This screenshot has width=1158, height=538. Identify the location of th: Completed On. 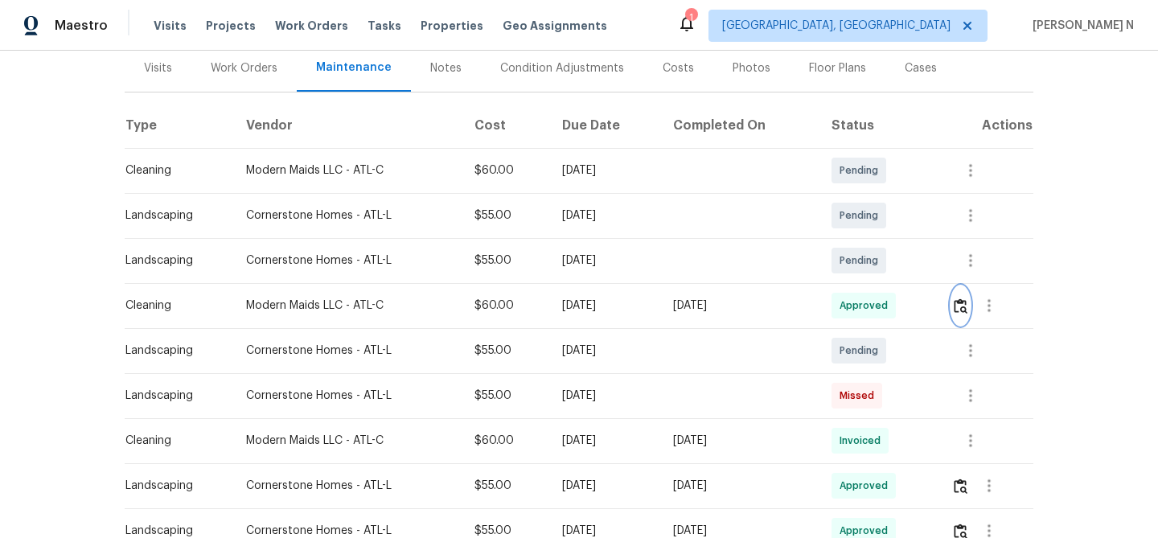
(739, 125).